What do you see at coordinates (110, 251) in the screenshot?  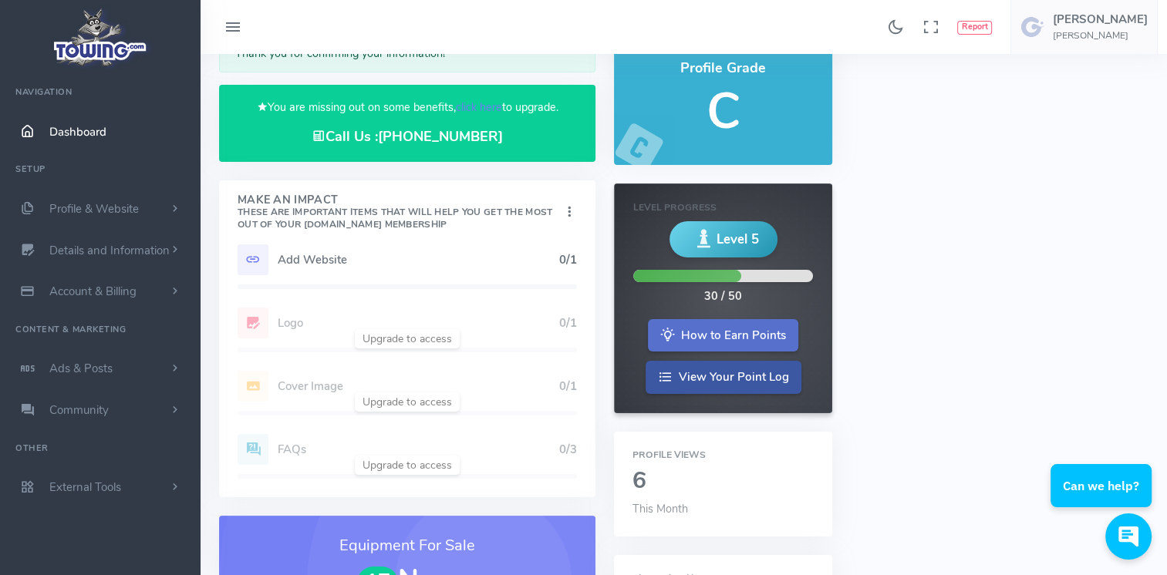 I see `span: Details and Information` at bounding box center [110, 251].